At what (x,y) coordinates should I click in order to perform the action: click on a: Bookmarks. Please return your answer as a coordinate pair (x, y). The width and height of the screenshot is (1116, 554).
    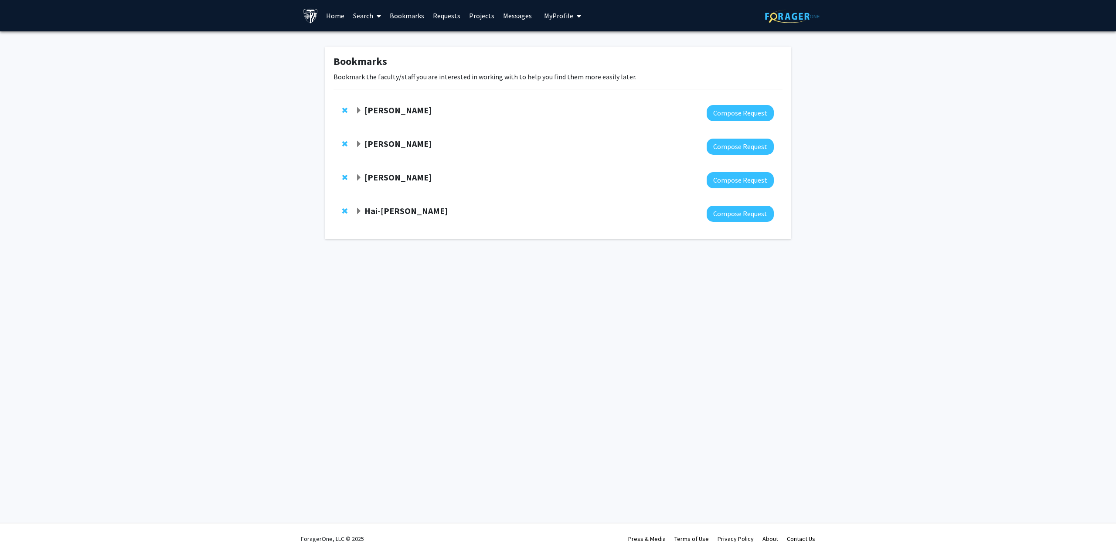
    Looking at the image, I should click on (407, 16).